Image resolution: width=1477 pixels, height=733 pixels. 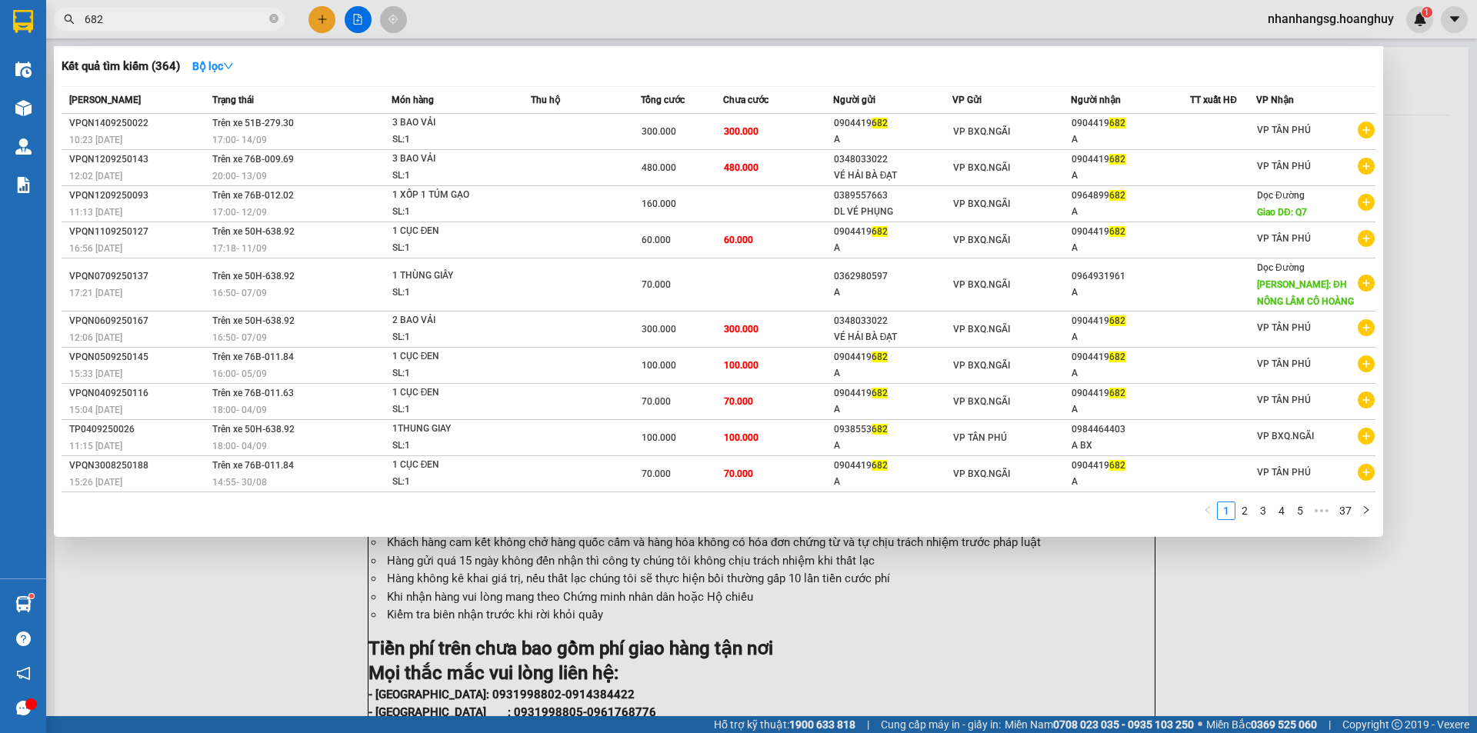 What do you see at coordinates (854, 100) in the screenshot?
I see `span: Người gửi` at bounding box center [854, 100].